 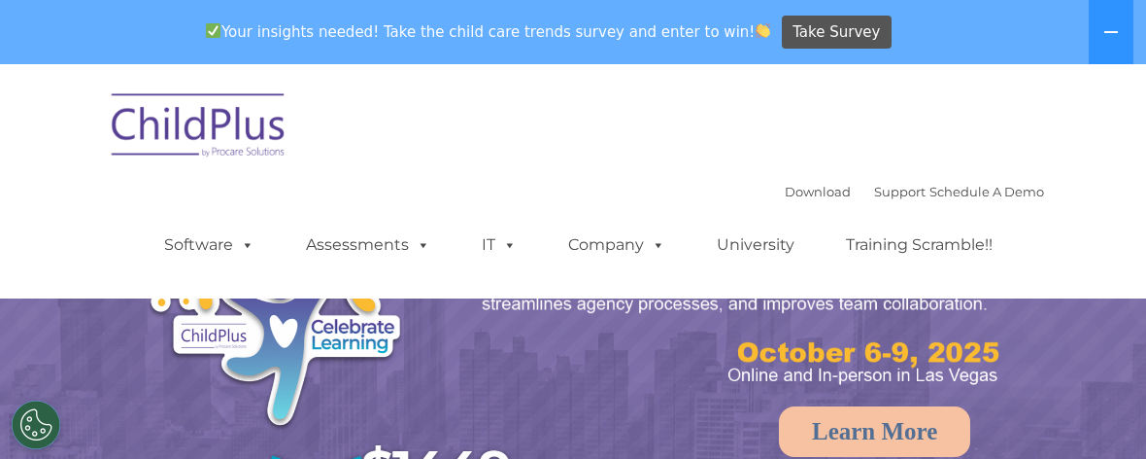 I want to click on button: Cookies Settings, so click(x=36, y=425).